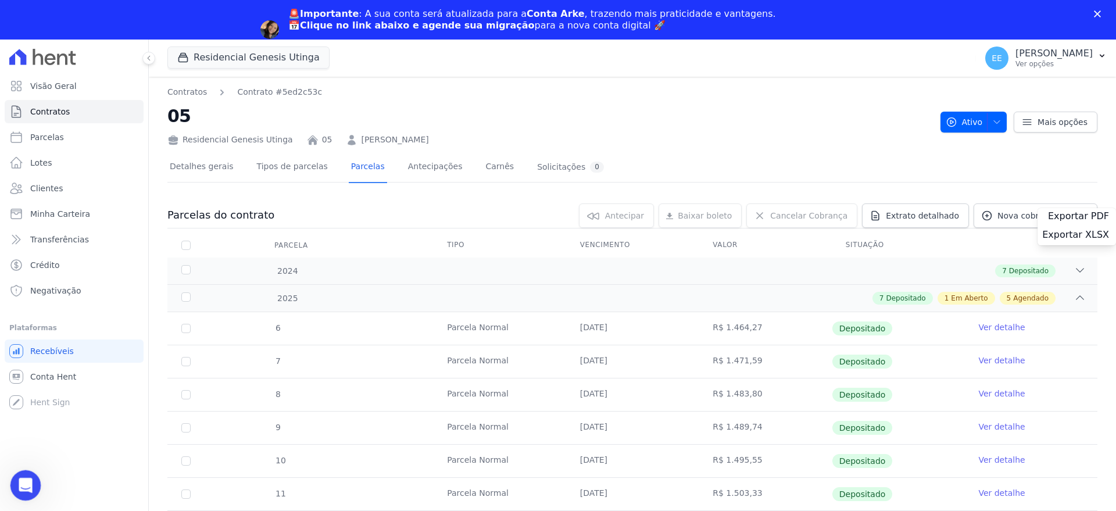  Describe the element at coordinates (499, 245) in the screenshot. I see `th: Tipo` at that location.